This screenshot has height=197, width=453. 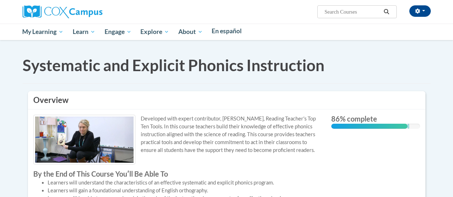 I want to click on div: Main menu, so click(x=227, y=32).